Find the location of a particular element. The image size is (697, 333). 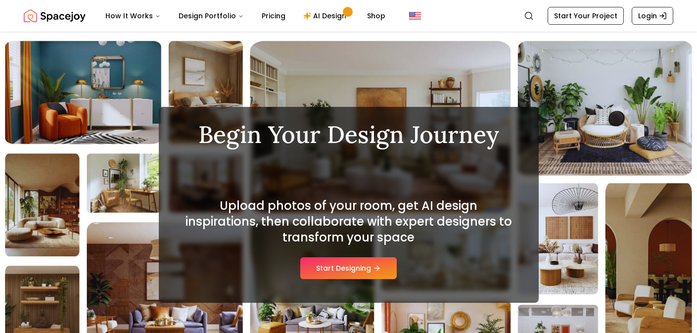

button: Design Portfolio is located at coordinates (211, 16).